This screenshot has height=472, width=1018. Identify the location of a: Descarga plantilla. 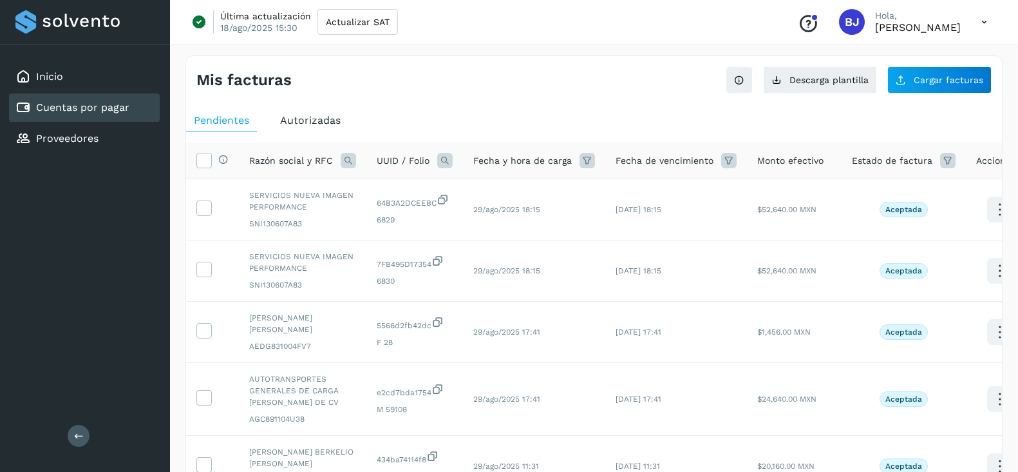
(820, 80).